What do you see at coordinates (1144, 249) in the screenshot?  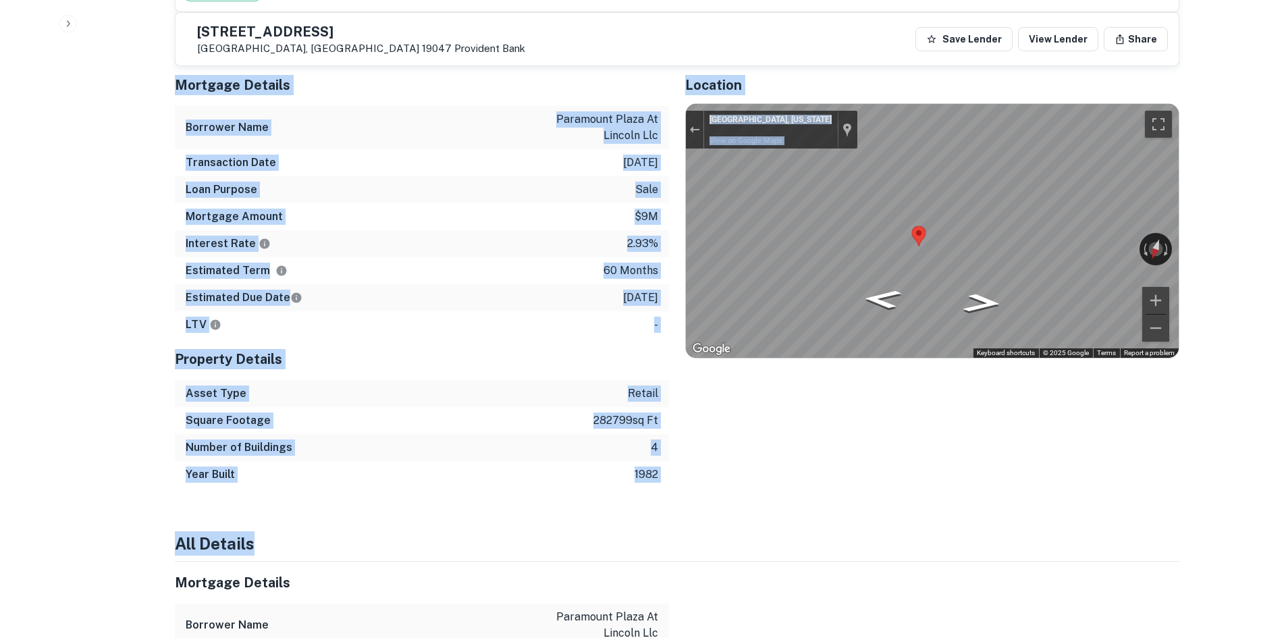 I see `button: Rotate counterclockwise` at bounding box center [1144, 249].